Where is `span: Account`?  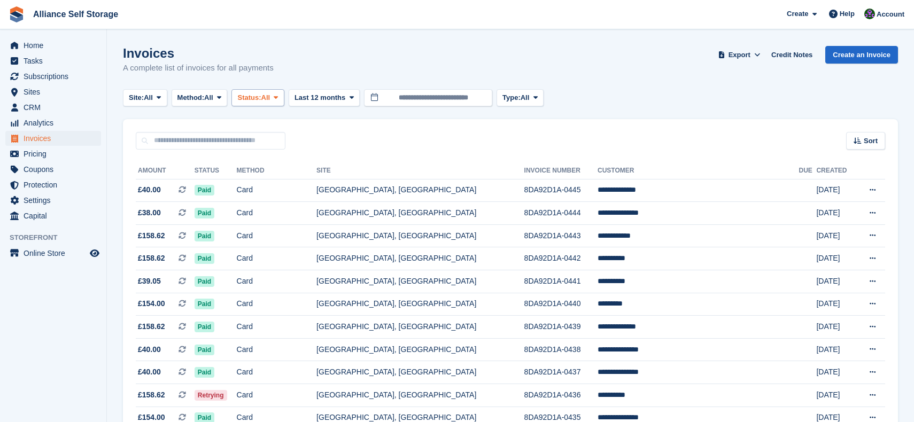 span: Account is located at coordinates (890, 14).